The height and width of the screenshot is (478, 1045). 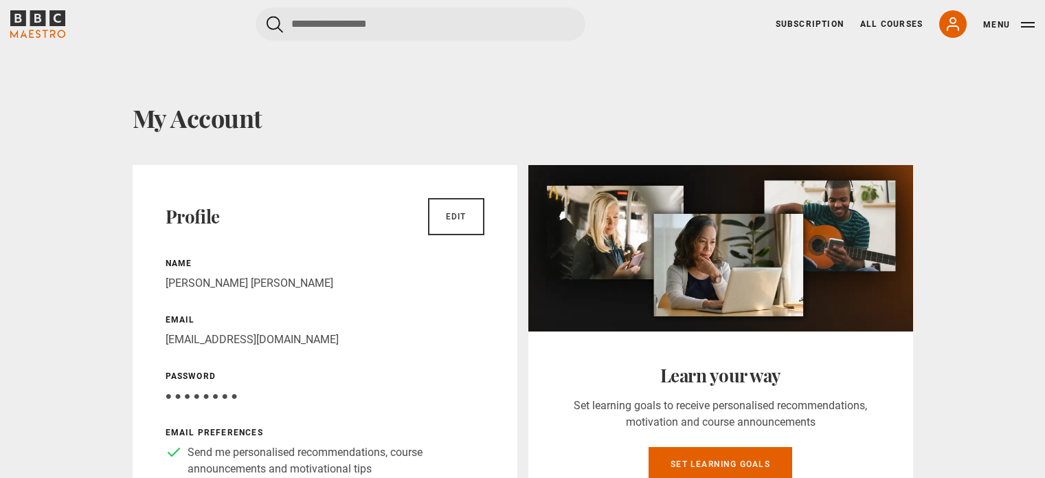 What do you see at coordinates (325, 263) in the screenshot?
I see `p: Name` at bounding box center [325, 263].